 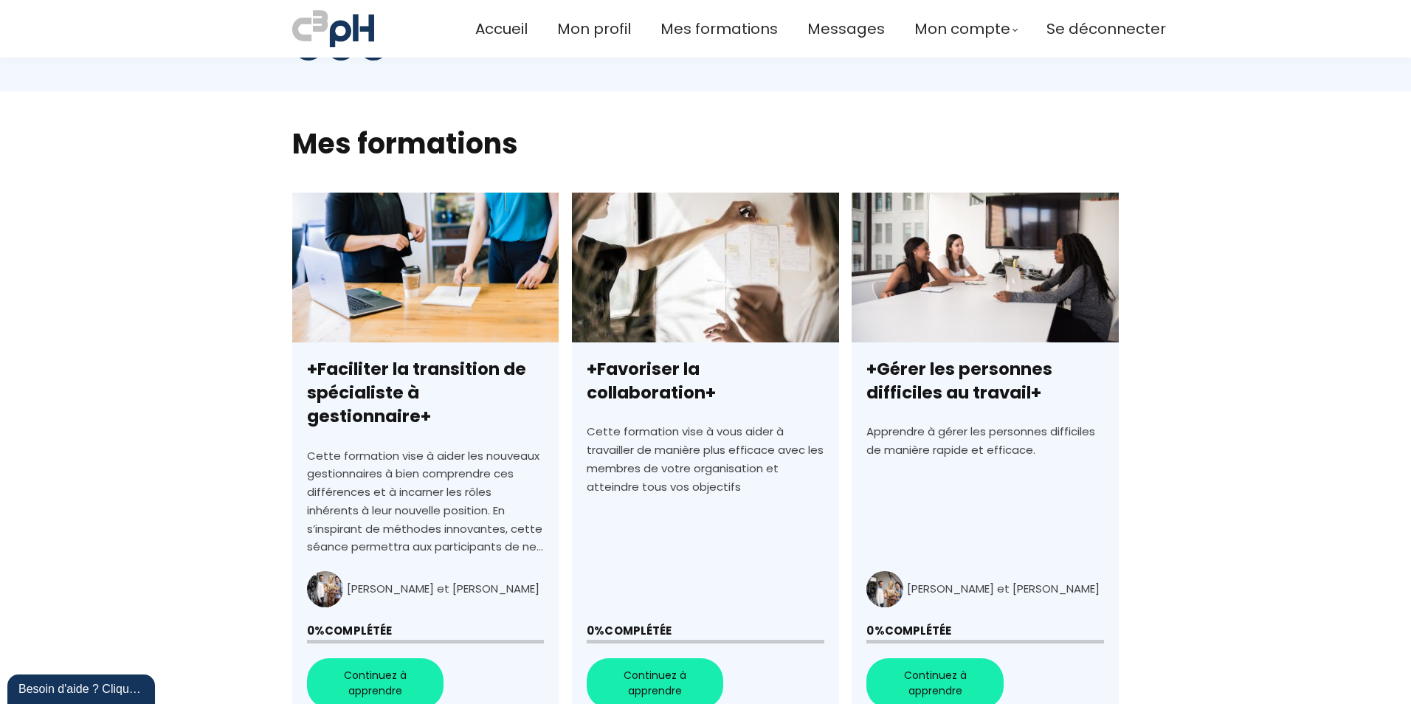 What do you see at coordinates (846, 29) in the screenshot?
I see `span: Messages` at bounding box center [846, 29].